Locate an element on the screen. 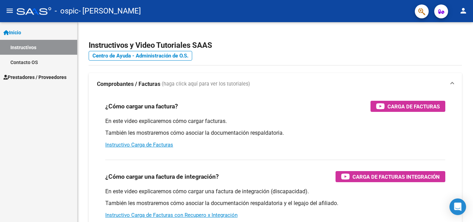  span: Prestadores / Proveedores is located at coordinates (35, 77).